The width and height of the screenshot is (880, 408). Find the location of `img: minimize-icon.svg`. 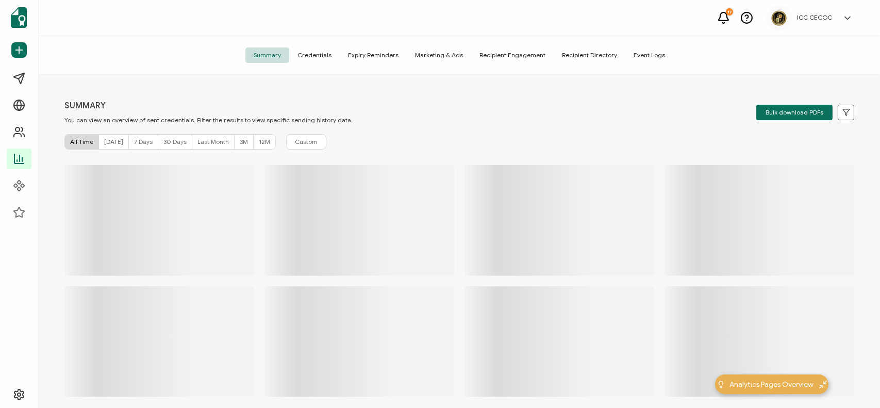

img: minimize-icon.svg is located at coordinates (823, 384).